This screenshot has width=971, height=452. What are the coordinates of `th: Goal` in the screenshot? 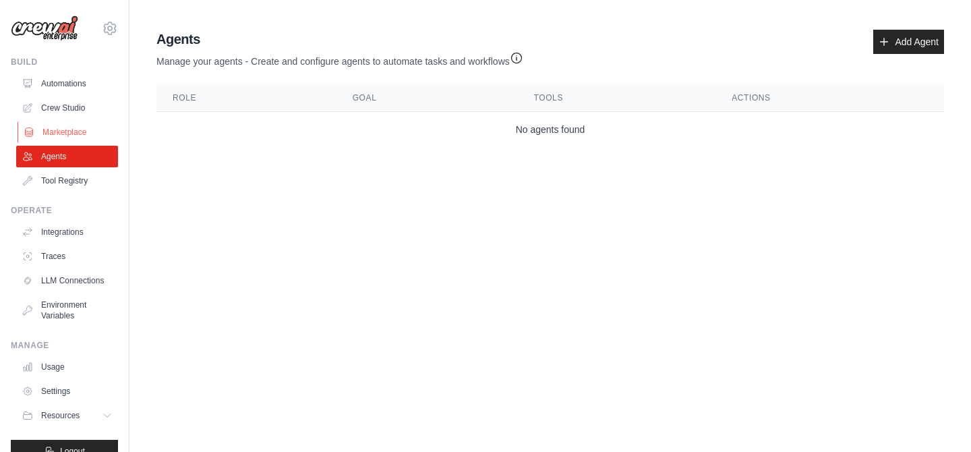 It's located at (427, 98).